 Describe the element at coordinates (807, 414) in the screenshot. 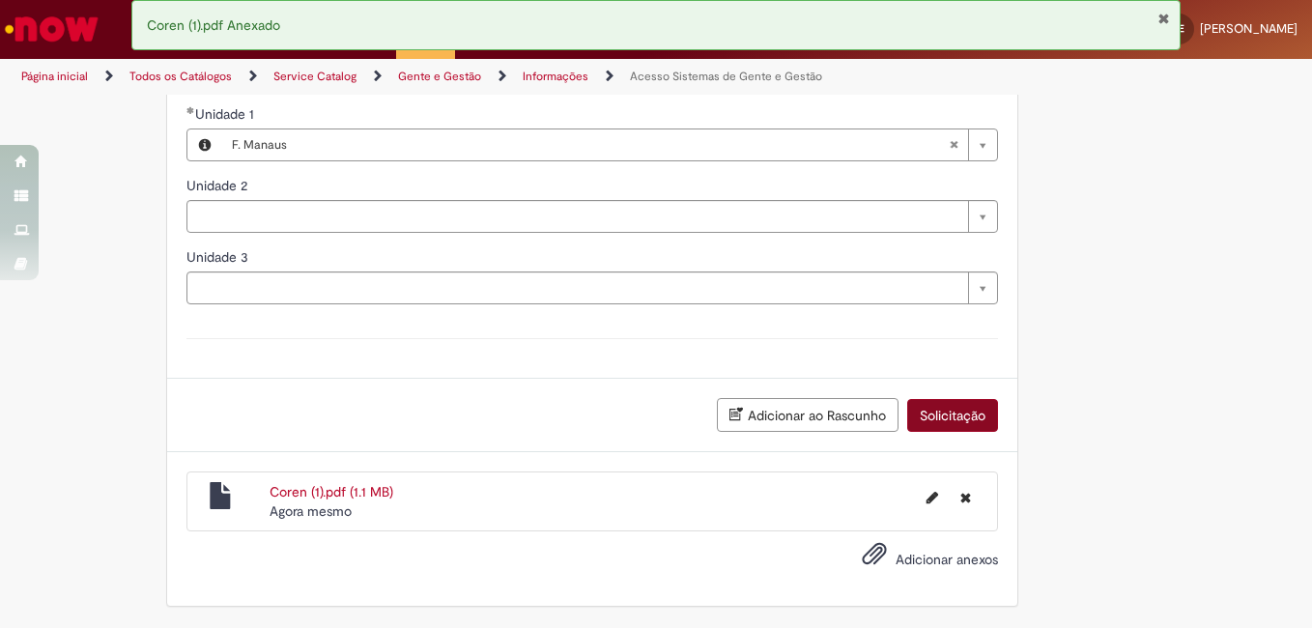

I see `button: Adicionar ao Rascunho` at that location.